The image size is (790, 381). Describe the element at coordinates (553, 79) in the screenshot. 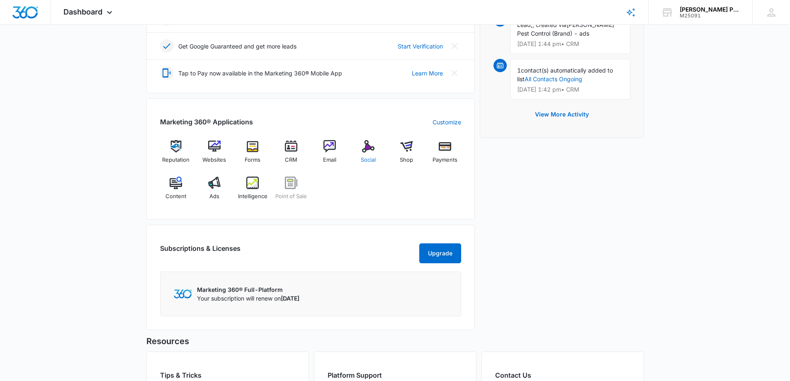

I see `a: All Contacts Ongoing` at that location.